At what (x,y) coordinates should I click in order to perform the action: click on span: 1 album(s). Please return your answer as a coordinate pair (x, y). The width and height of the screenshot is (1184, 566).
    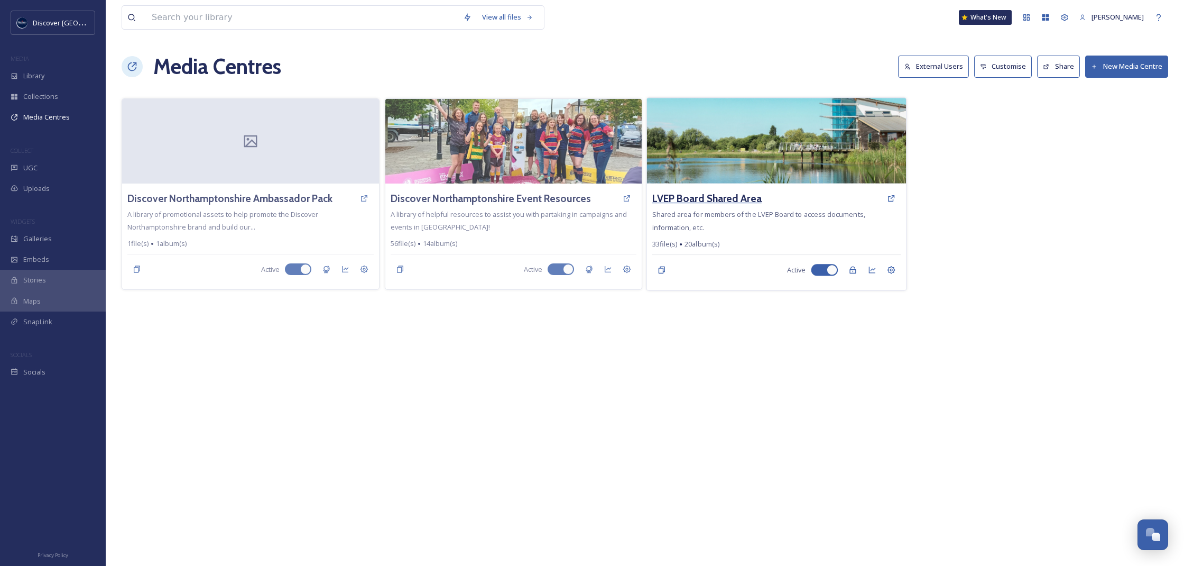
    Looking at the image, I should click on (171, 243).